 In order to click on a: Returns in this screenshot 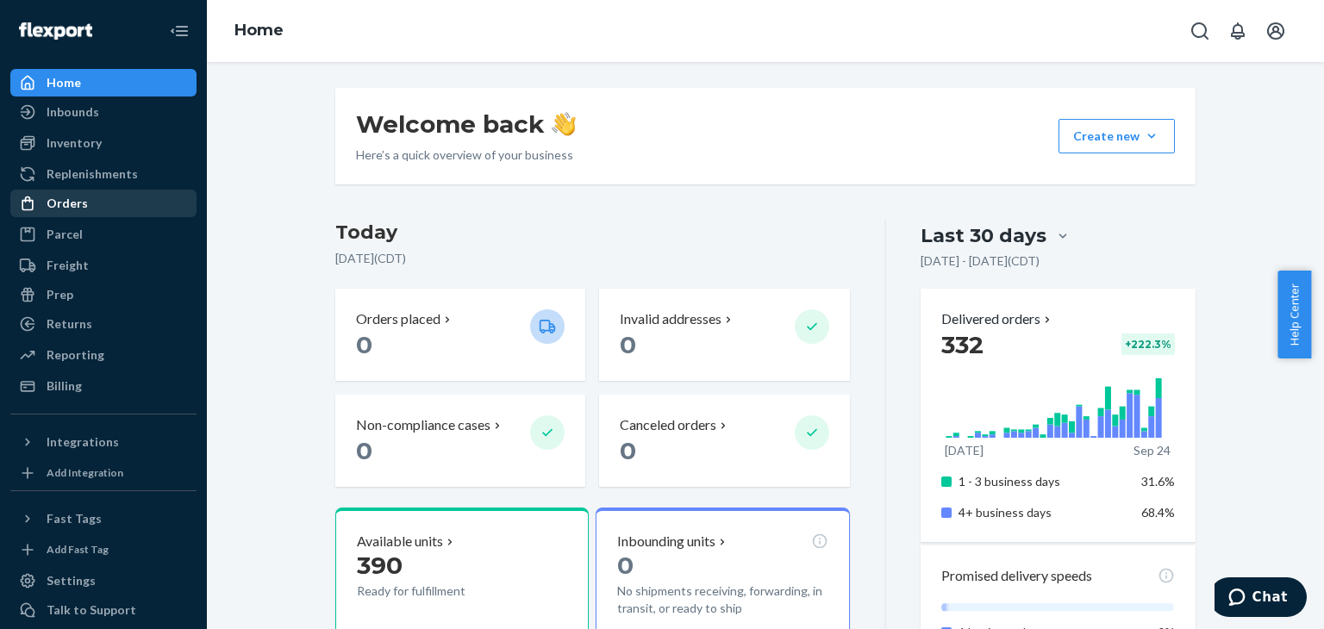, I will do `click(103, 324)`.